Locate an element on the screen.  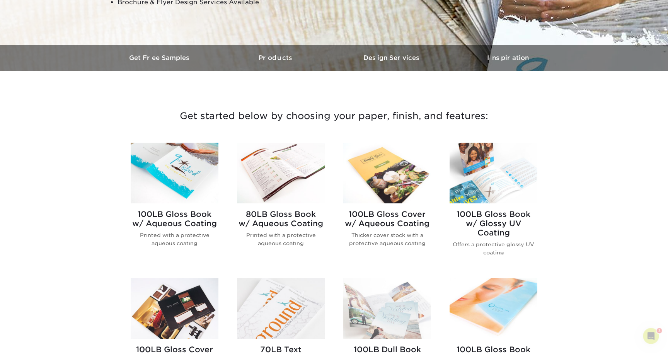
a: 100LB Gloss Book<br/>w/ Aqueous Coating Brochures & Flyers 100LB Gloss Bookw/ Aqueous Coating Pri... is located at coordinates (174, 206).